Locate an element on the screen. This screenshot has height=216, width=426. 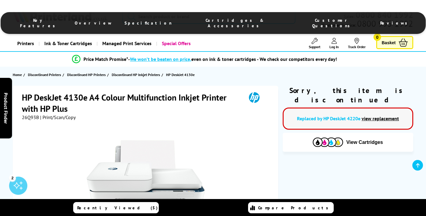
h1: HP DeskJet 4130e A4 Colour Multifunction Inkjet Printer with HP Plus is located at coordinates (131, 103).